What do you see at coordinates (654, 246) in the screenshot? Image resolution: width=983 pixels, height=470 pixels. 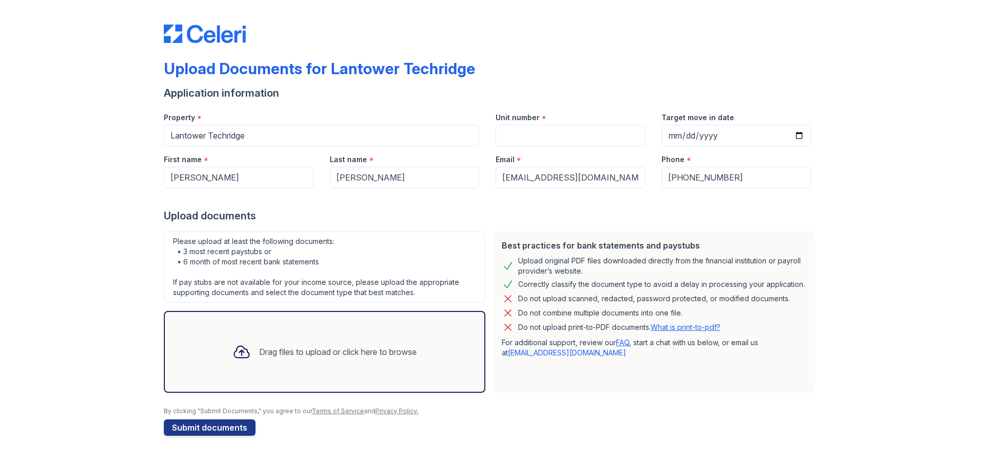 I see `div: Best practices for bank statements and paystubs` at bounding box center [654, 246].